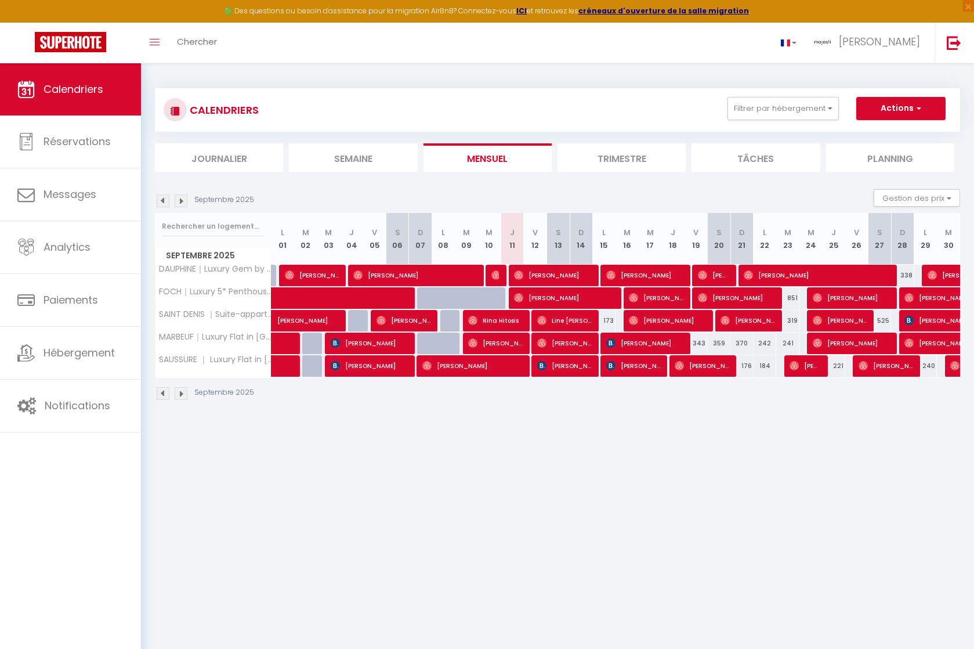 This screenshot has height=649, width=974. I want to click on span: Paiements, so click(71, 299).